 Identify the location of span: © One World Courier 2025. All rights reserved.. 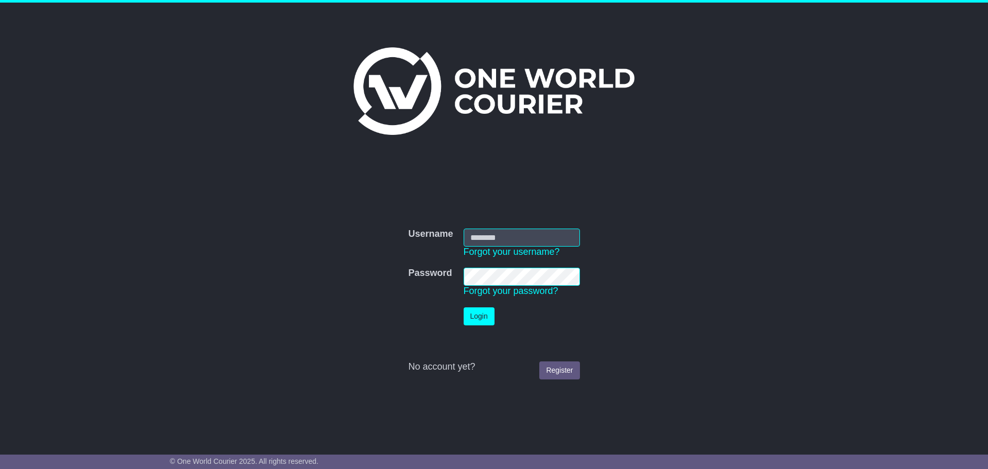
(244, 461).